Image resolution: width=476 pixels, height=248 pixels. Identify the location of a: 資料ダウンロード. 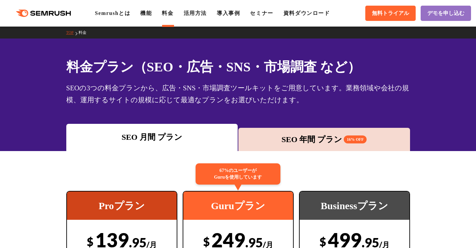
(307, 13).